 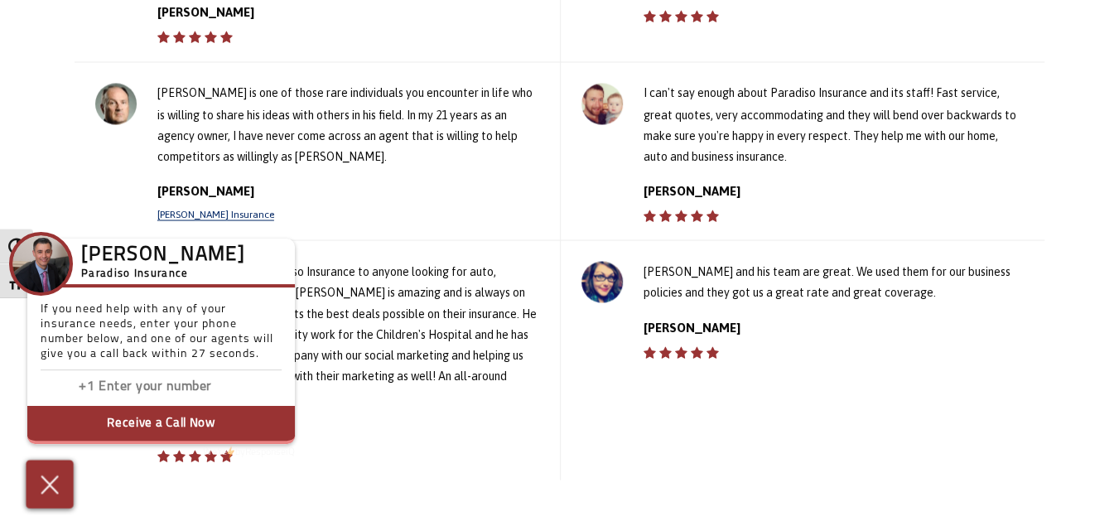 What do you see at coordinates (163, 274) in the screenshot?
I see `h5: Paradiso Insurance` at bounding box center [163, 274].